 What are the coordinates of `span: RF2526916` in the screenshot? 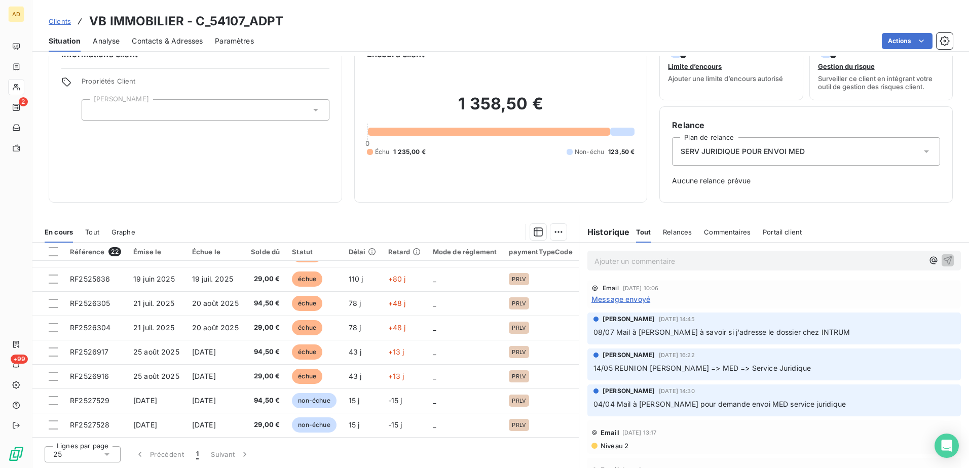 It's located at (89, 376).